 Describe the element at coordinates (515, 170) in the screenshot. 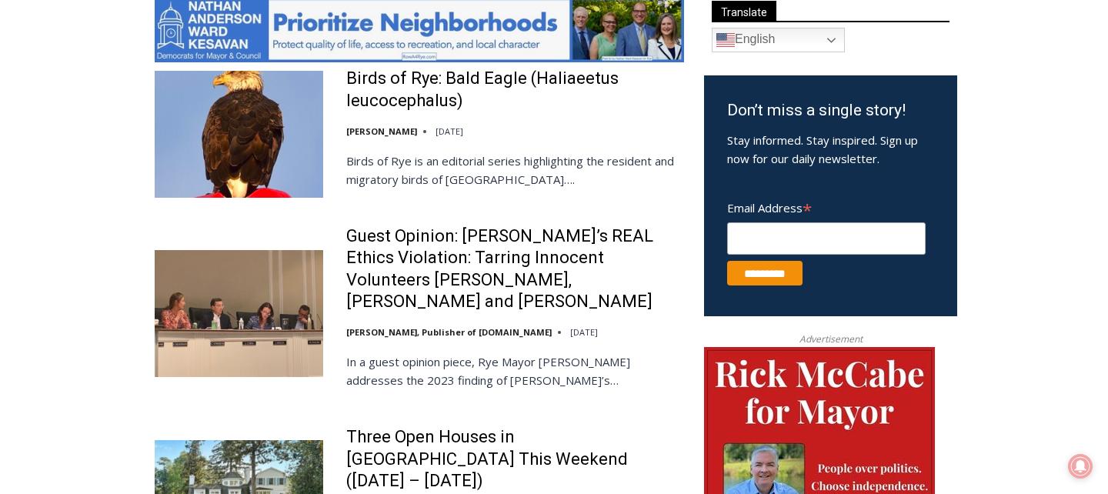

I see `p: Birds of Rye is an editorial series highlighting the resident and migratory birds of [GEOGRAPHIC_...` at that location.